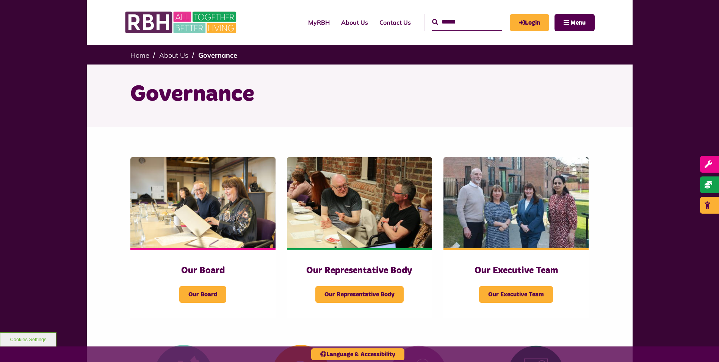 Image resolution: width=719 pixels, height=362 pixels. What do you see at coordinates (182, 22) in the screenshot?
I see `img: RBH` at bounding box center [182, 22].